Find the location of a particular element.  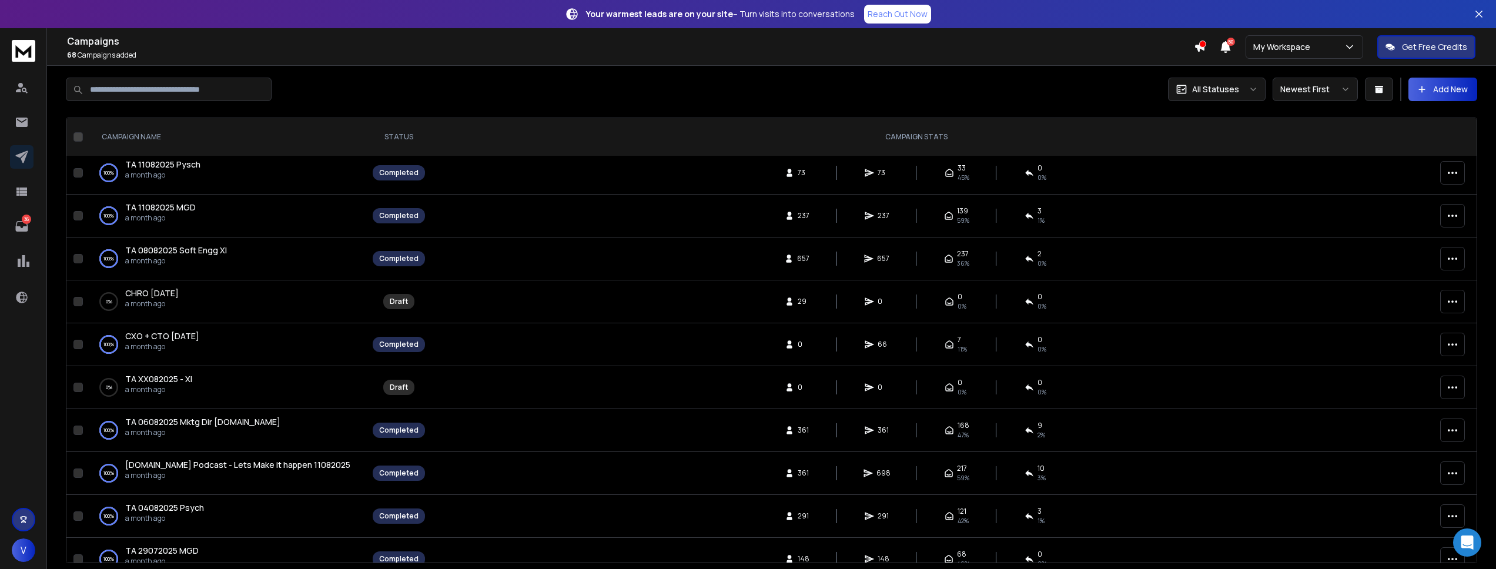

span: V is located at coordinates (24, 550).